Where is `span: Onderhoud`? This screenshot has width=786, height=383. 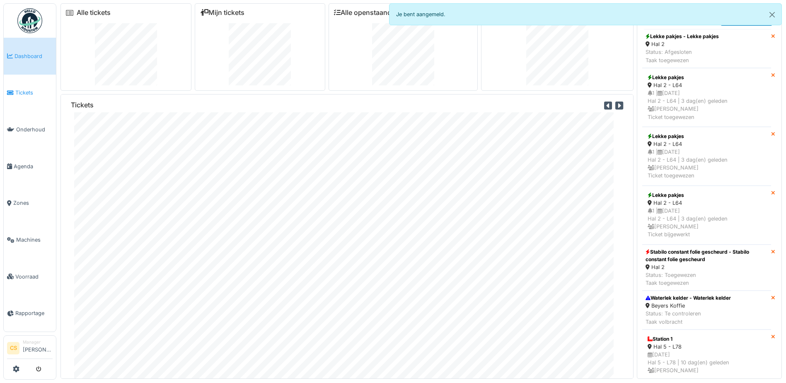 span: Onderhoud is located at coordinates (34, 129).